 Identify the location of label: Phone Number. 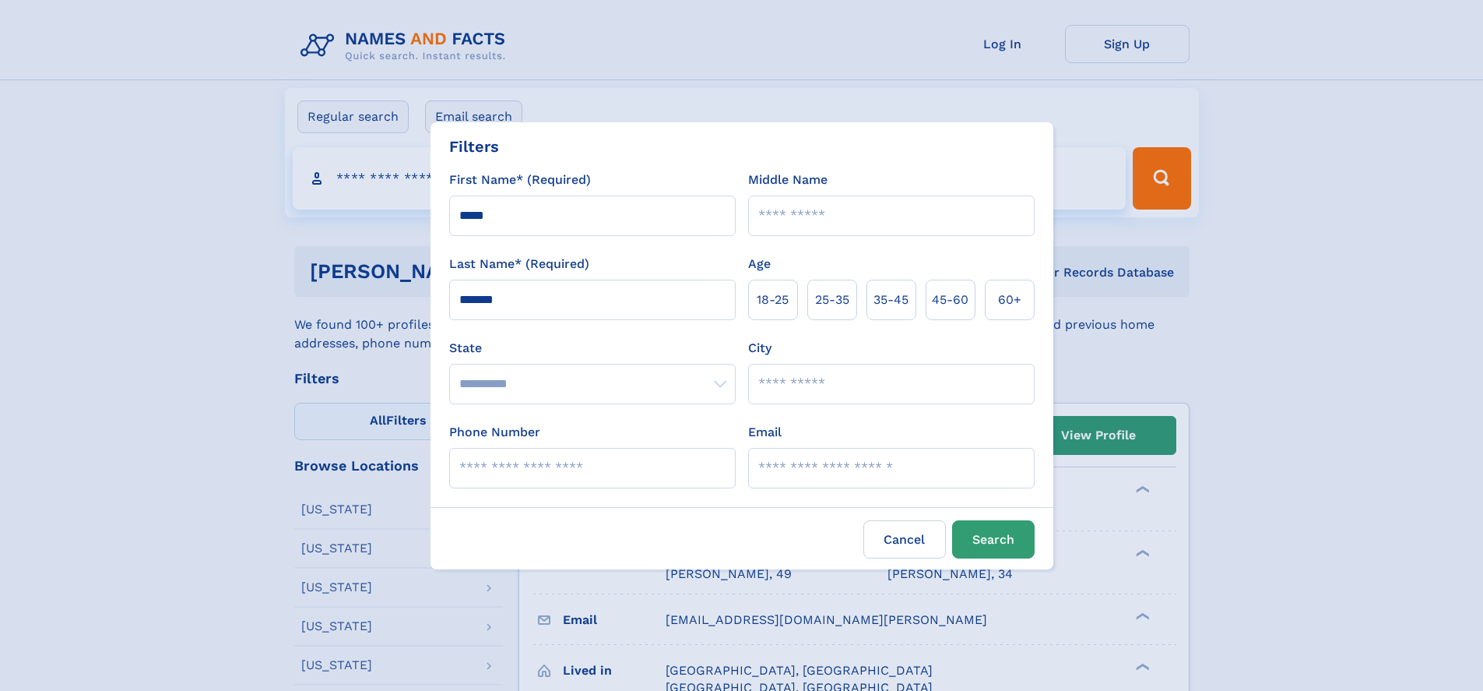
(494, 432).